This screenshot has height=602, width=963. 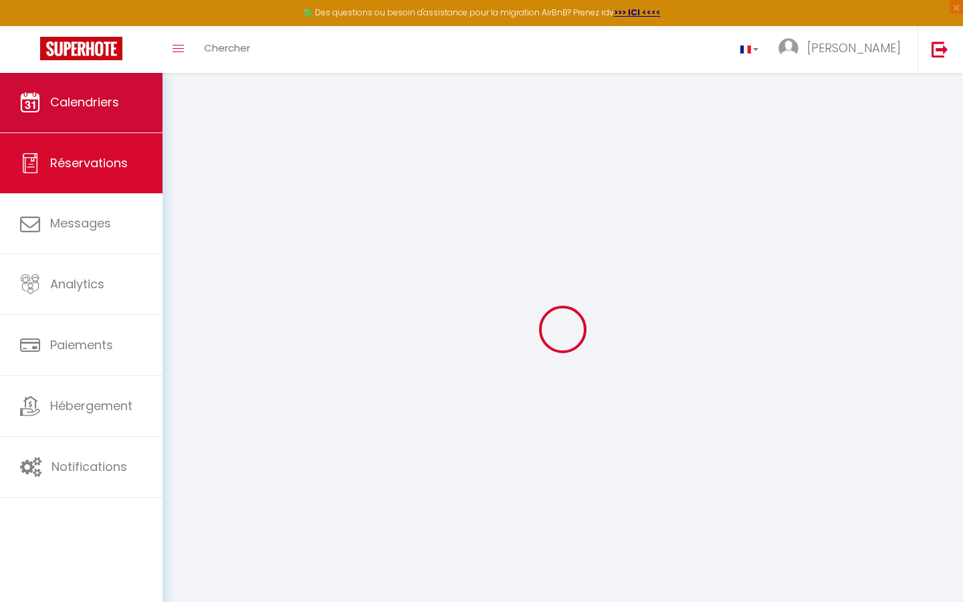 What do you see at coordinates (637, 12) in the screenshot?
I see `strong: >>> ICI <<<<` at bounding box center [637, 12].